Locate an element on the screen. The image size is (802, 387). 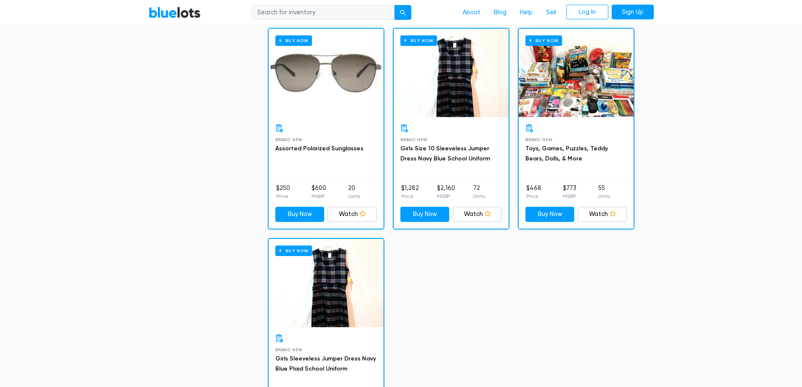
li: $468 is located at coordinates (534, 192).